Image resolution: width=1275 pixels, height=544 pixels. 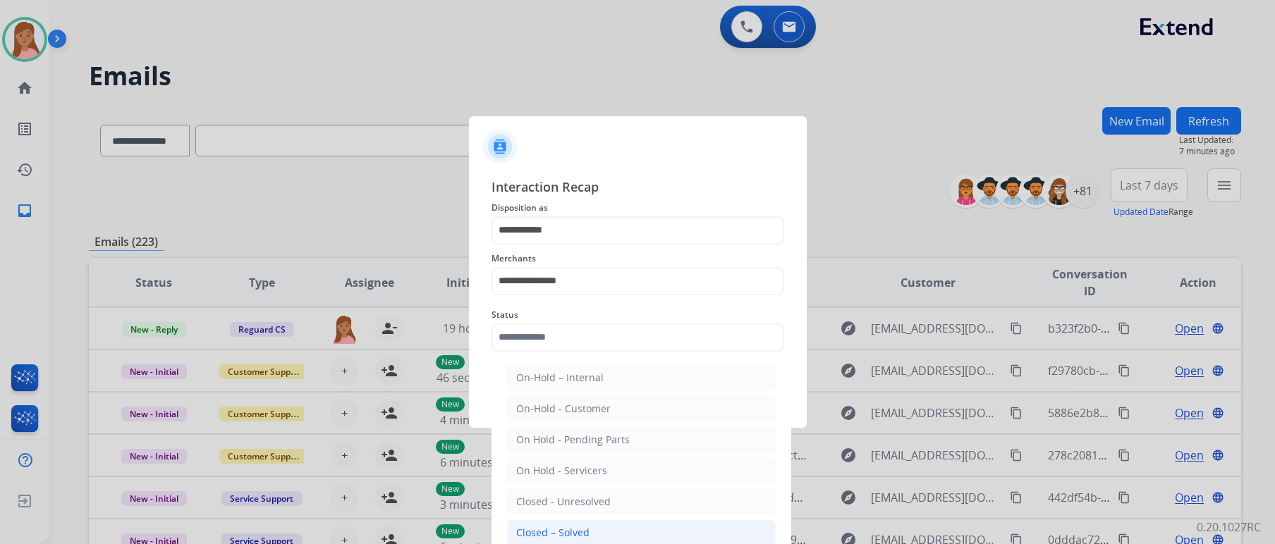 What do you see at coordinates (637, 208) in the screenshot?
I see `span: Disposition as` at bounding box center [637, 208].